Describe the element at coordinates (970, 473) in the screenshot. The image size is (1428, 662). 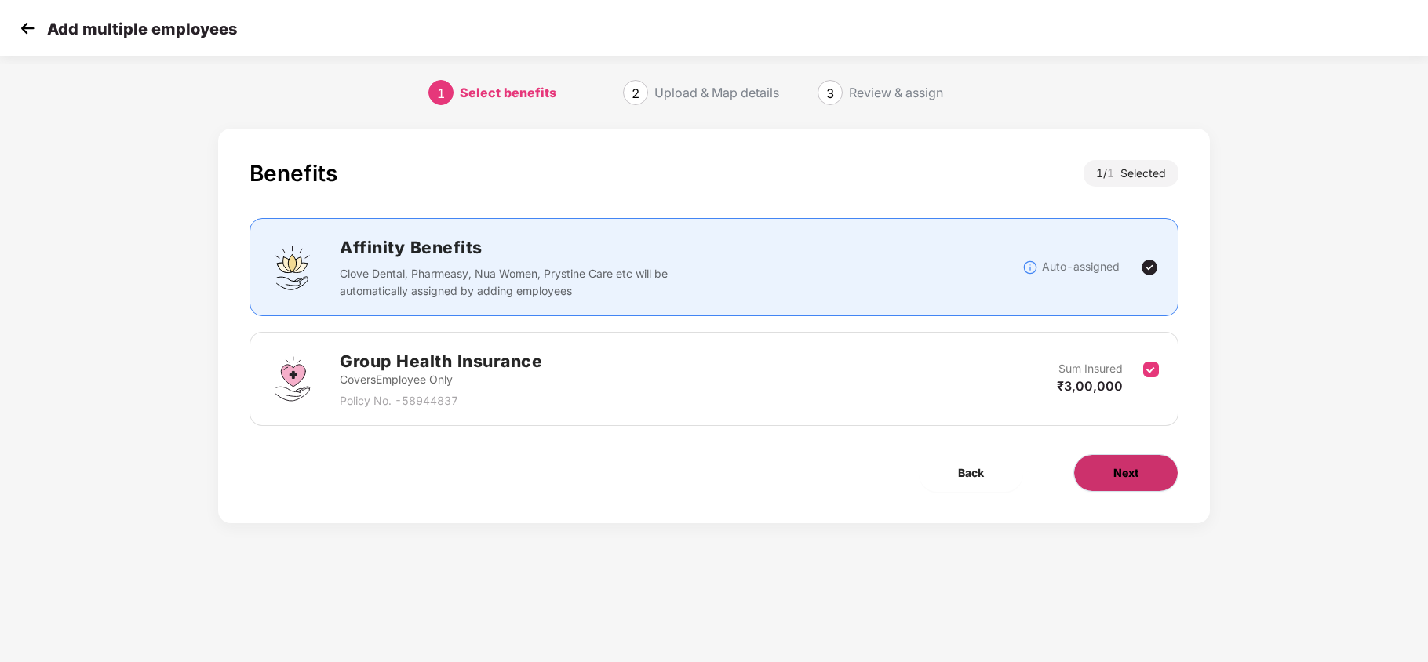
I see `span: Back` at that location.